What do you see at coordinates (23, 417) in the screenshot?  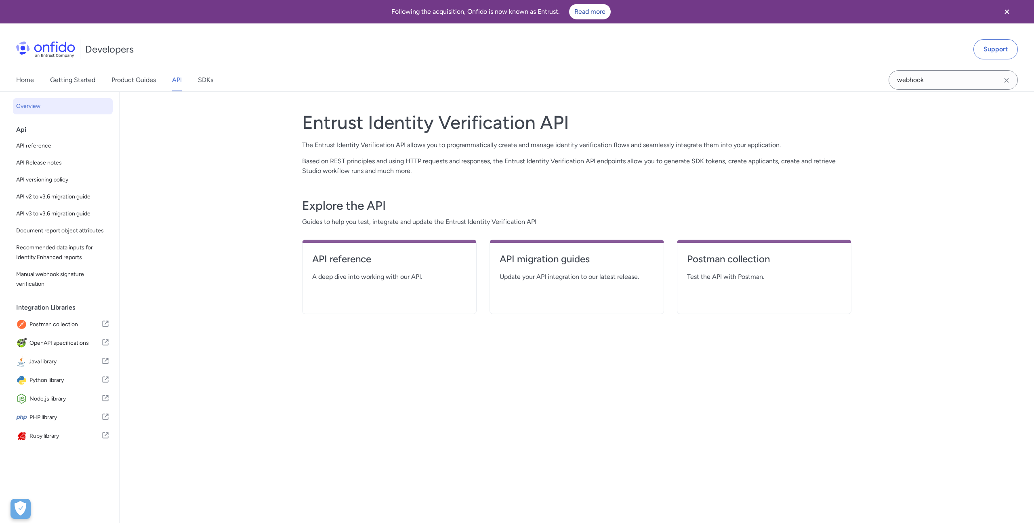 I see `img: IconPHP library` at bounding box center [23, 417].